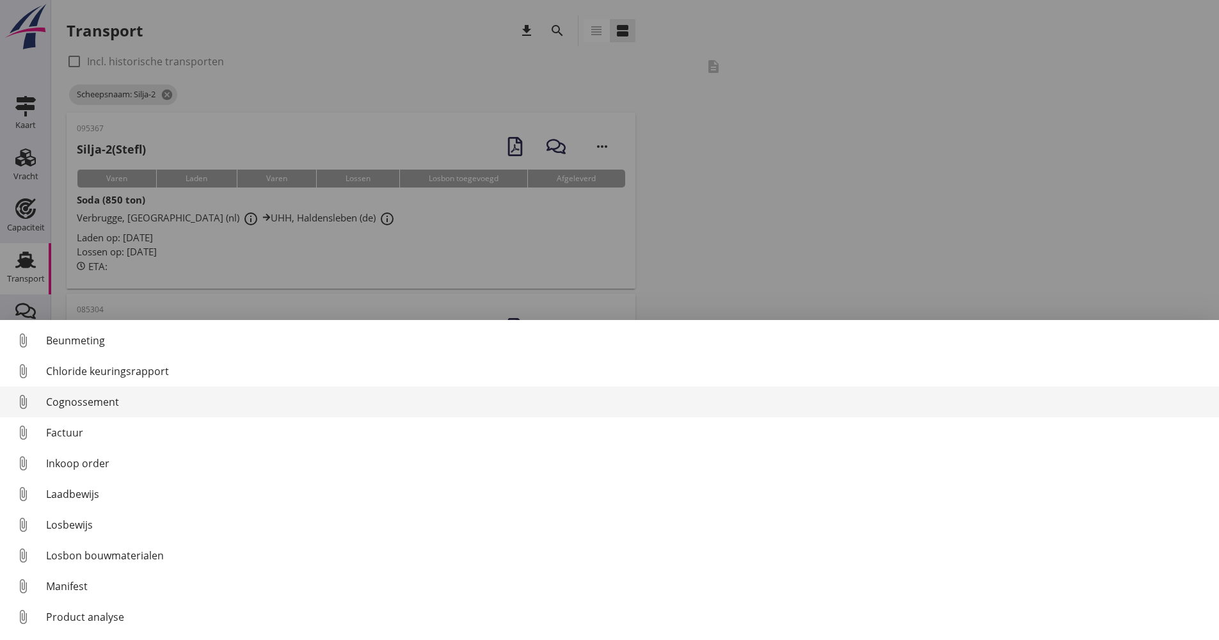  What do you see at coordinates (627, 617) in the screenshot?
I see `div: Product analyse` at bounding box center [627, 617].